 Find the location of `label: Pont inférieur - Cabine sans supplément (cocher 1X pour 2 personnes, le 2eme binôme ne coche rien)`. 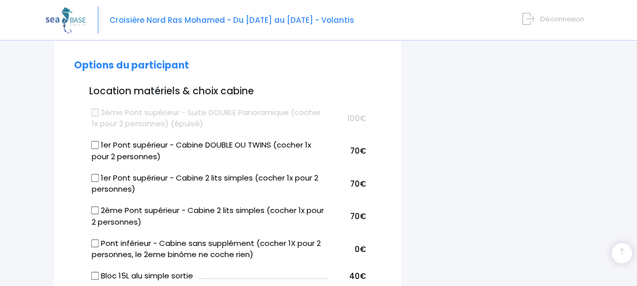

label: Pont inférieur - Cabine sans supplément (cocher 1X pour 2 personnes, le 2eme binôme ne coche rien) is located at coordinates (209, 249).